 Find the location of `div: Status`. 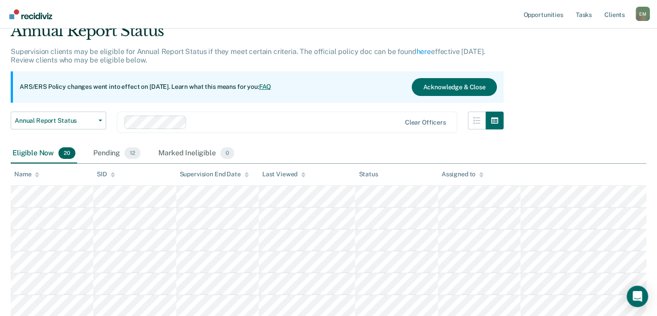

div: Status is located at coordinates (368, 174).